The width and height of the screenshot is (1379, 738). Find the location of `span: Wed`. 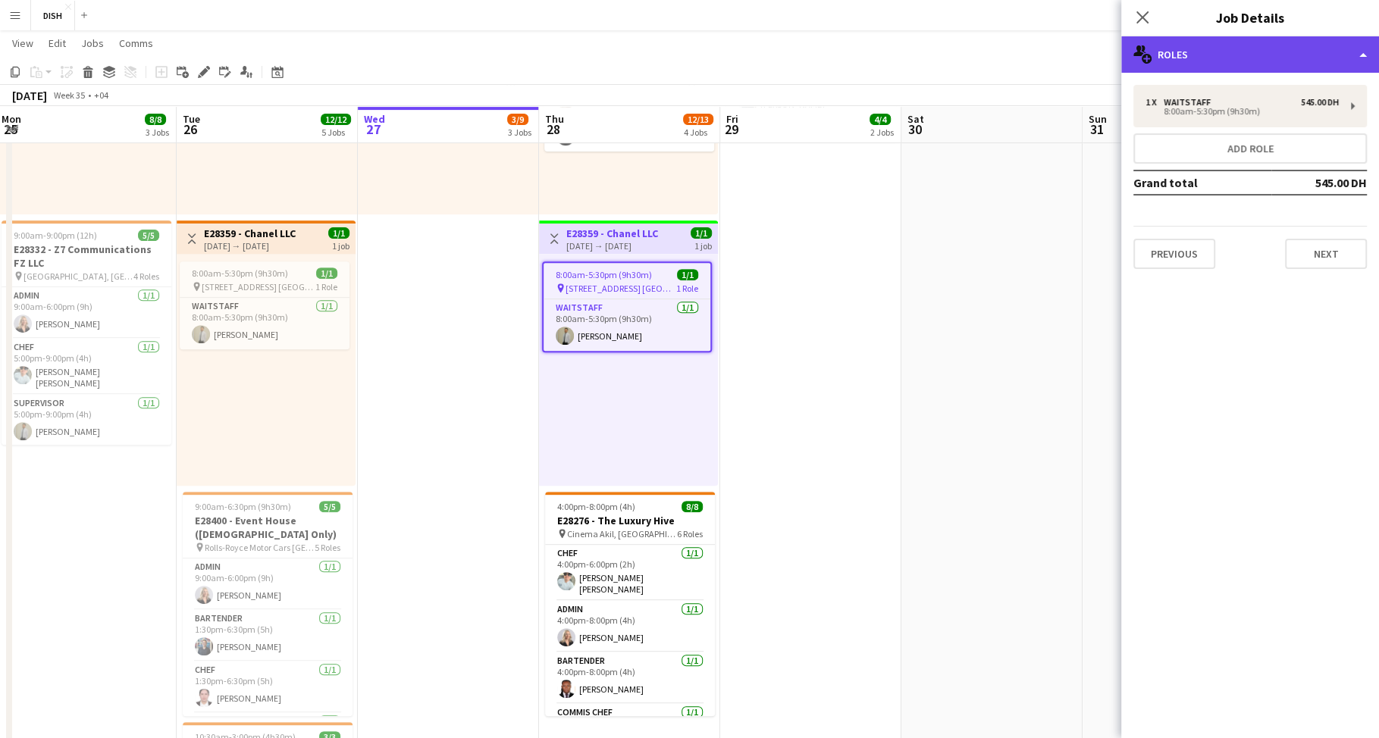

span: Wed is located at coordinates (375, 119).